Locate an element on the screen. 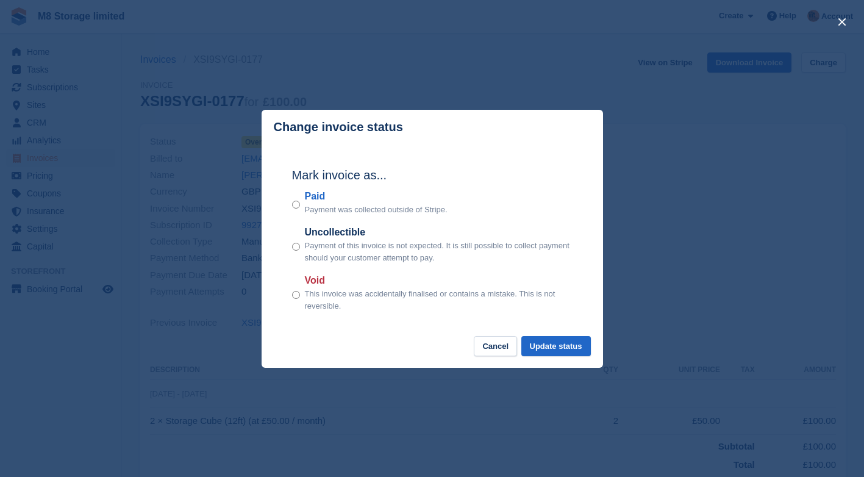 The image size is (864, 477). p: This invoice was accidentally finalised or contains a mistake. This is not reversible. is located at coordinates (439, 299).